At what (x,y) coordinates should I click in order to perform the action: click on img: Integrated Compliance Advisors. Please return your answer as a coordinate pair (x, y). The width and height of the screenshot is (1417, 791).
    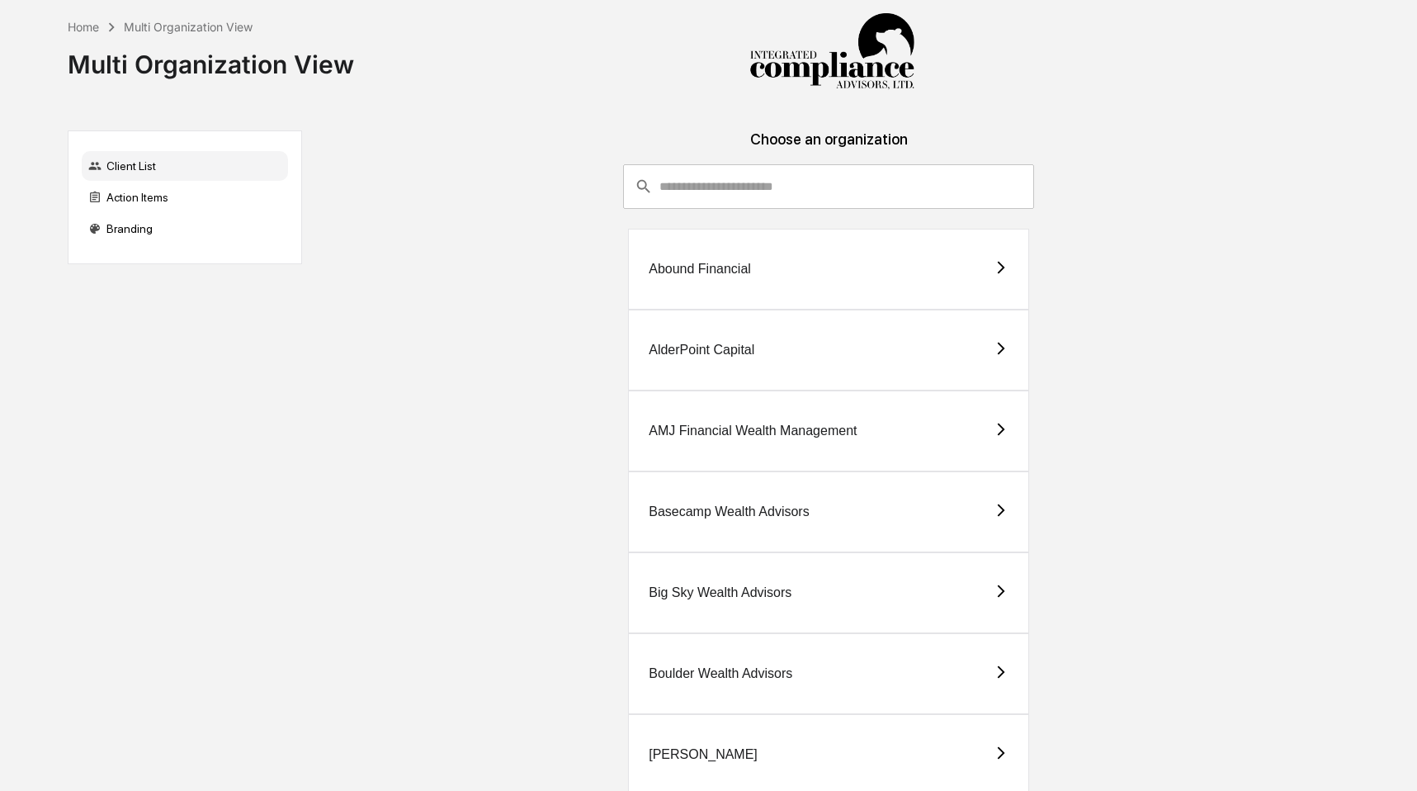
    Looking at the image, I should click on (832, 52).